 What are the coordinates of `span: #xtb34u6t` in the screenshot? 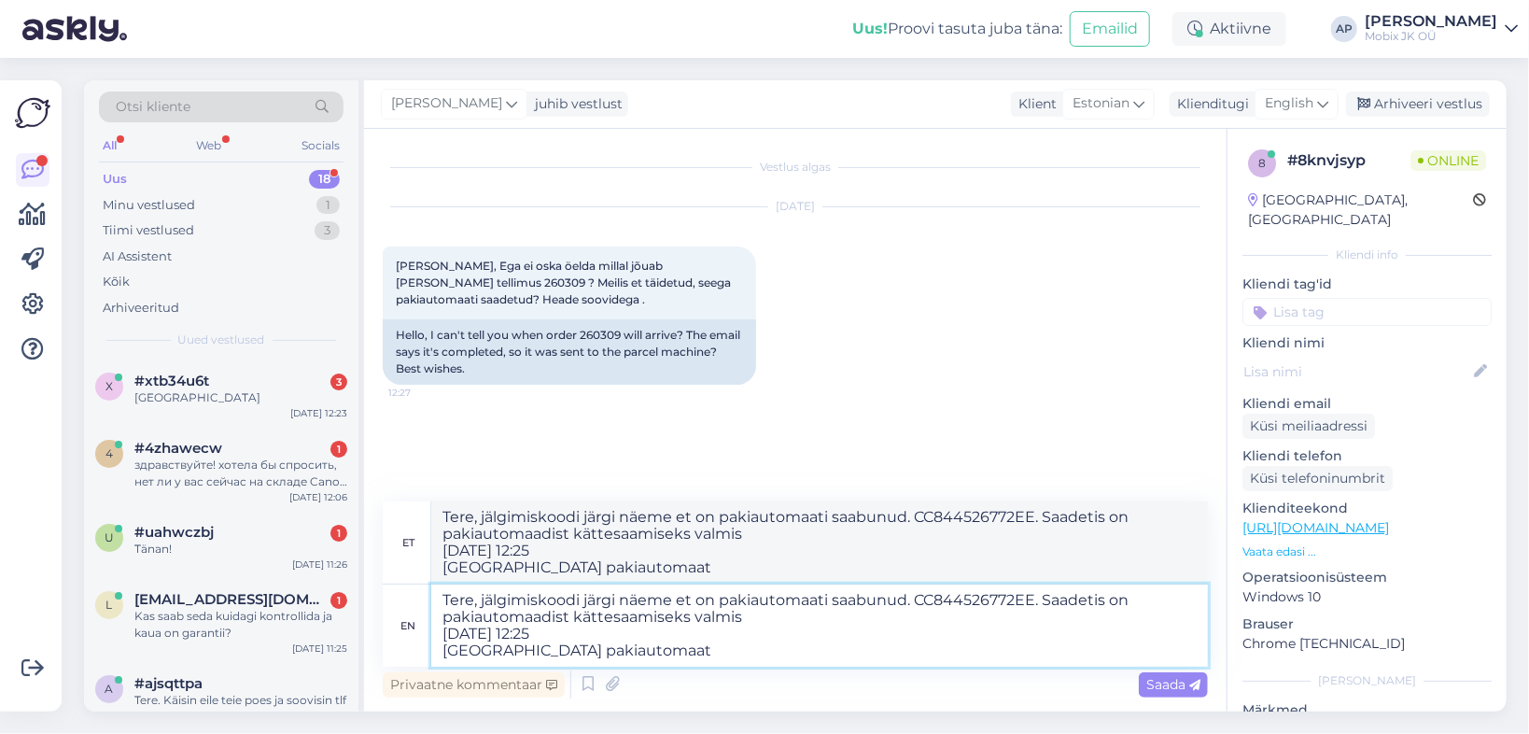 It's located at (172, 381).